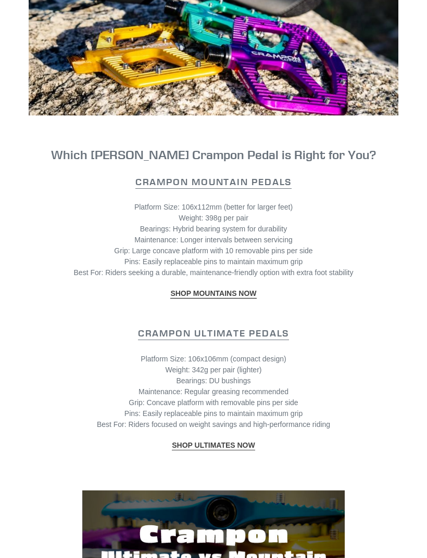  Describe the element at coordinates (213, 392) in the screenshot. I see `p: Platform Size: 106x106mm (compact design) Weight: 342g per pair (lighter) Bearings: DU bushings M...` at that location.